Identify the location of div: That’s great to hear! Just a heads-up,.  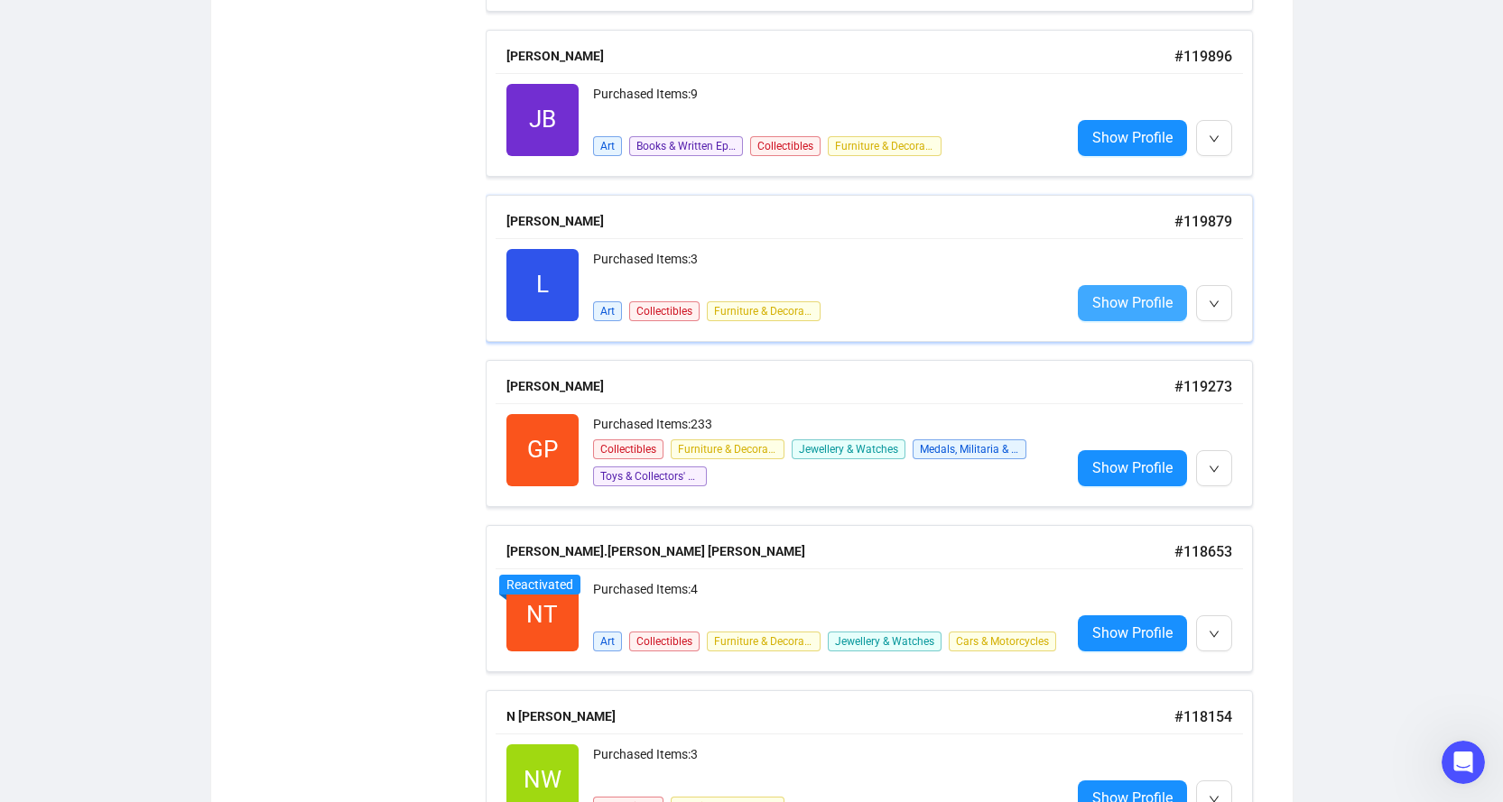
(155, 130).